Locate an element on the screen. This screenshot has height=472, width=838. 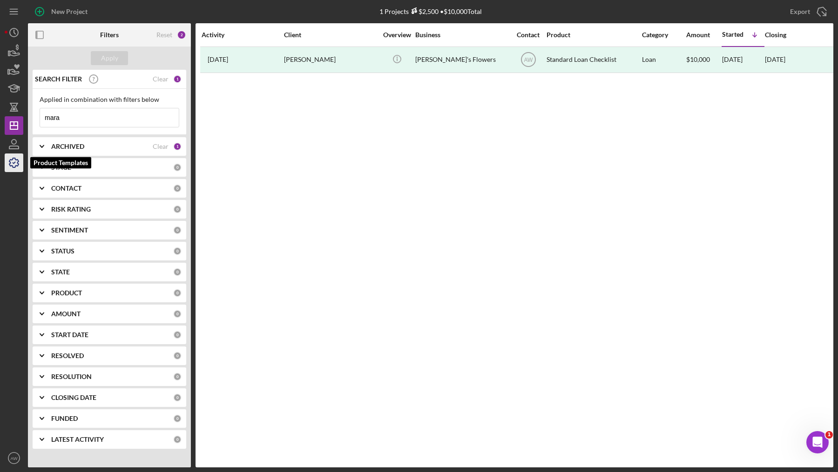
b: FUNDED is located at coordinates (64, 419).